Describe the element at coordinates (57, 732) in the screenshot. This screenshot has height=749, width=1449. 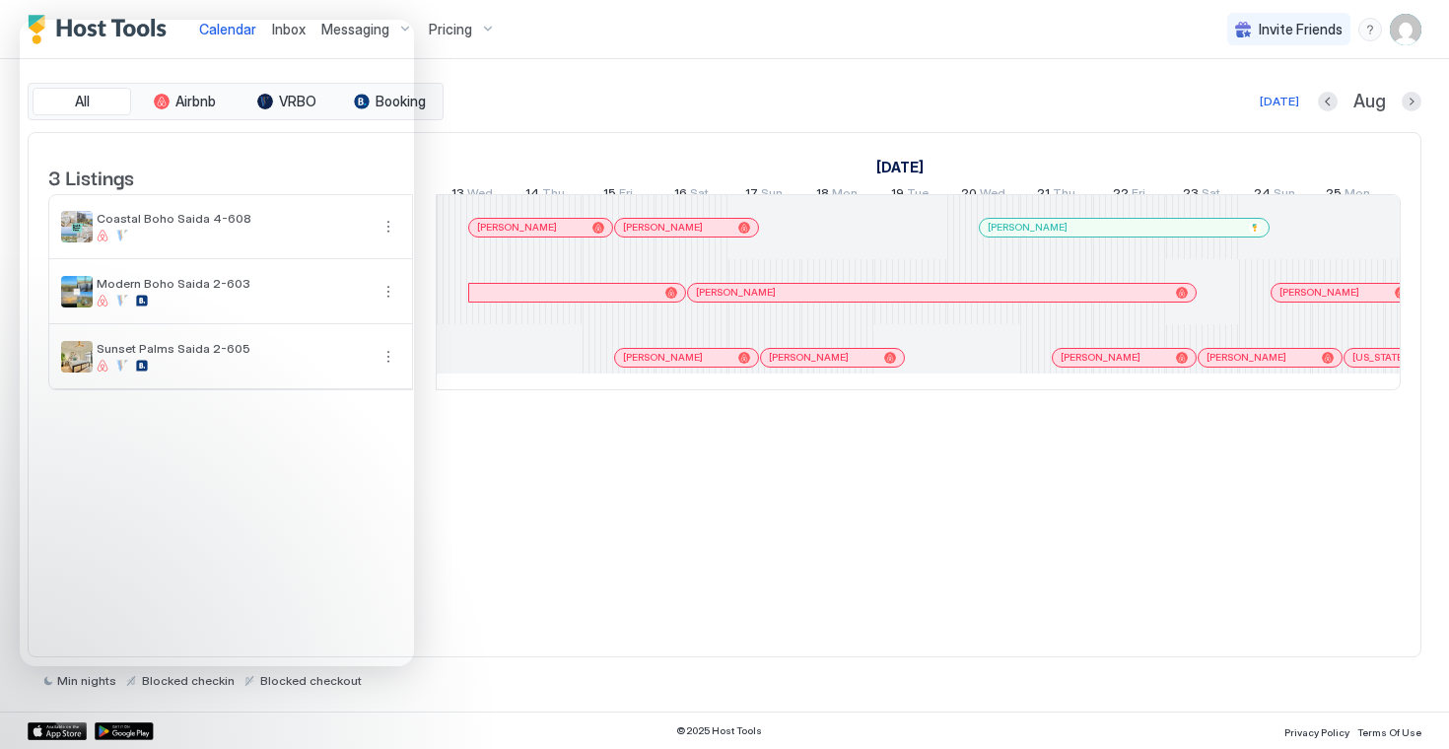
I see `div: App Store` at that location.